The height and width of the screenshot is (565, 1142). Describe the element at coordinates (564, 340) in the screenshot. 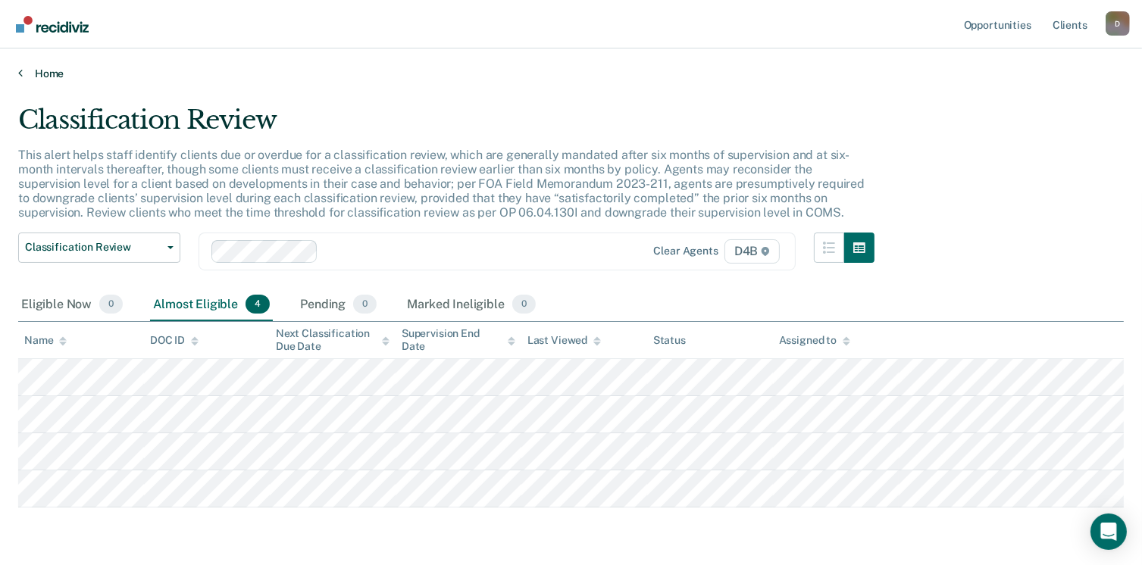

I see `div: Last Viewed` at that location.